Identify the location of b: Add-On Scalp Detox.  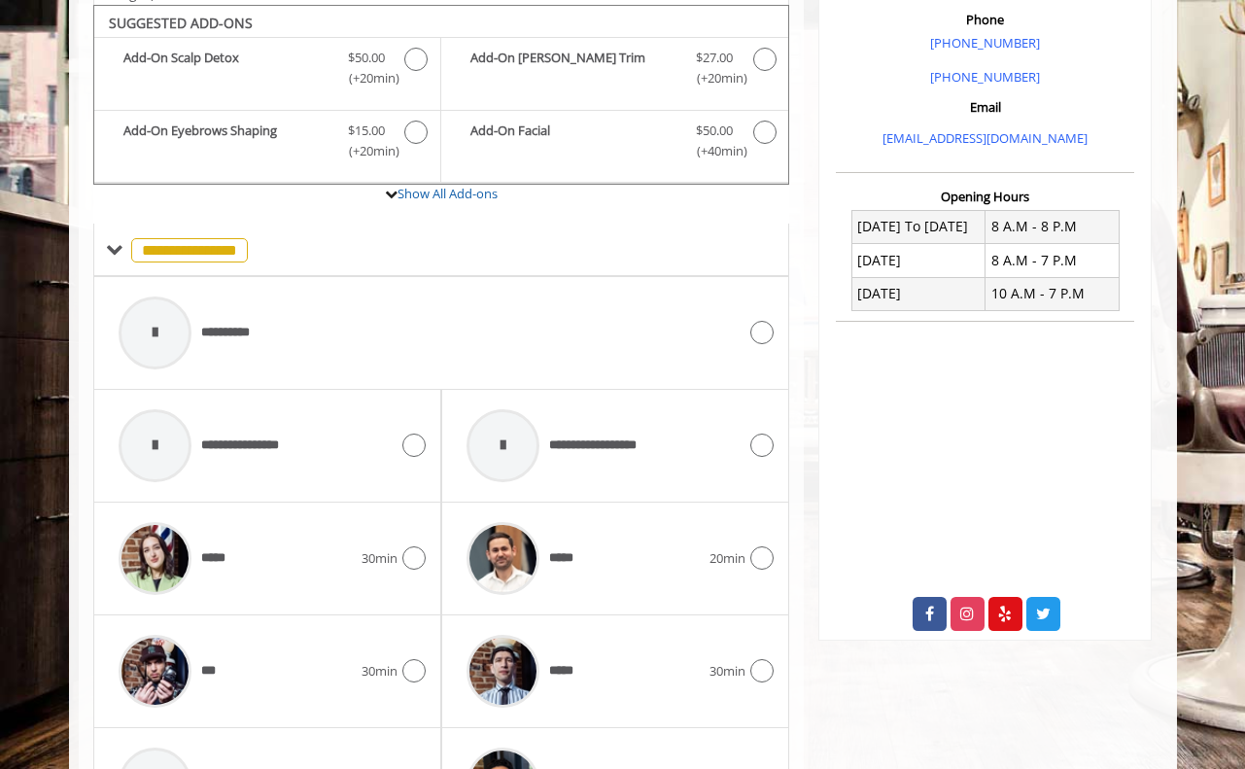
(225, 68).